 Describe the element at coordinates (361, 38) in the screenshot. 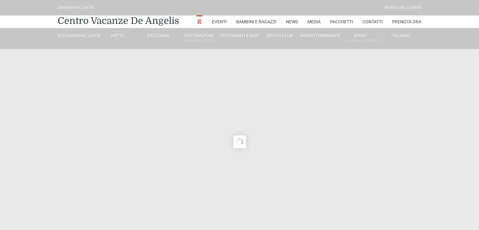

I see `a: SportAll Season Tennis` at that location.